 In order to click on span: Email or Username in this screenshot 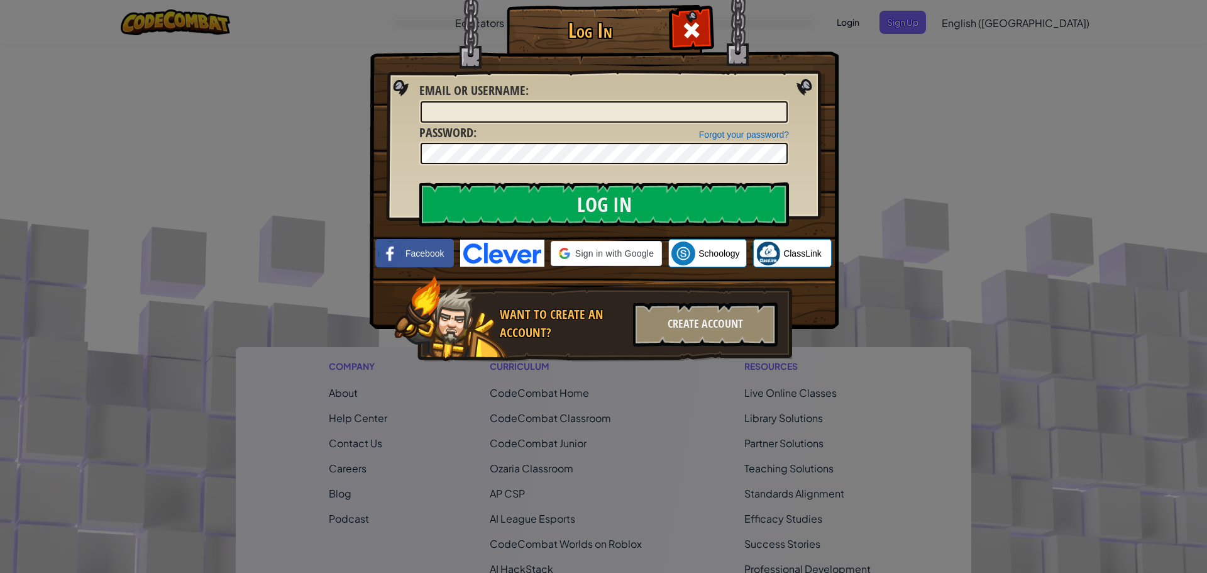, I will do `click(472, 90)`.